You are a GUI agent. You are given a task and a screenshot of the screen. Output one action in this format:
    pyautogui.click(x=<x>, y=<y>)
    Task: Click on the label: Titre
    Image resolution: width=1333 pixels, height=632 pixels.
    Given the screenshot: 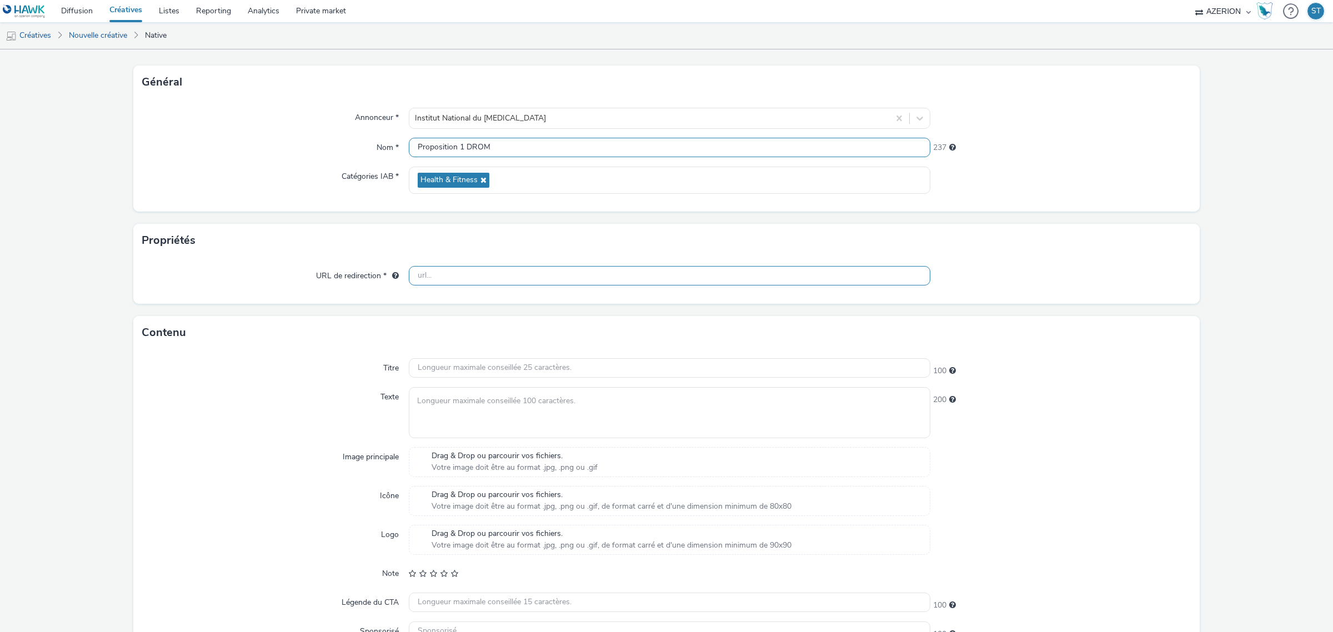 What is the action you would take?
    pyautogui.click(x=391, y=366)
    